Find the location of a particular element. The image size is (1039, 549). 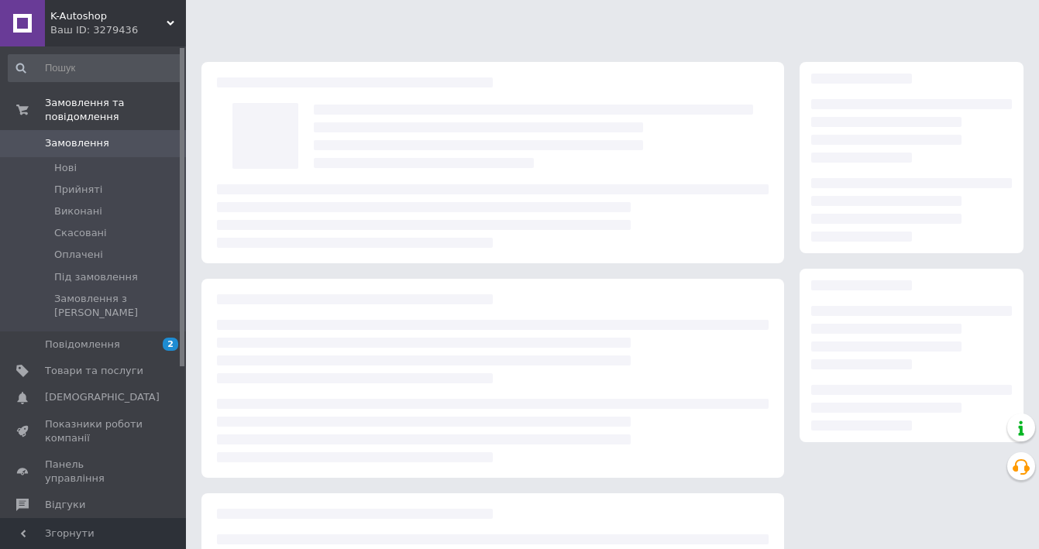

span: Повідомлення is located at coordinates (82, 345).